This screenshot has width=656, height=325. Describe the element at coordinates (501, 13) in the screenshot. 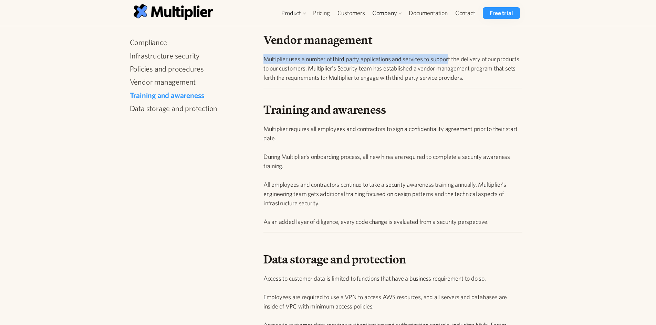

I see `a: Free trial` at that location.